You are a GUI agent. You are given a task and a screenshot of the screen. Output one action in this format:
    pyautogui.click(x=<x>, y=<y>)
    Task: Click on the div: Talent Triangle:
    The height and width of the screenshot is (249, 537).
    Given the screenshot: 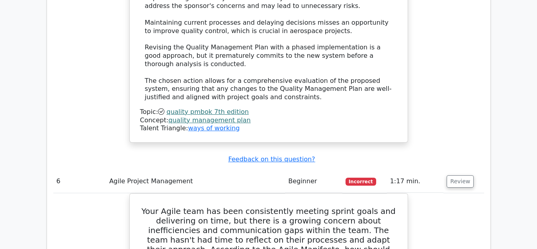 What is the action you would take?
    pyautogui.click(x=269, y=120)
    